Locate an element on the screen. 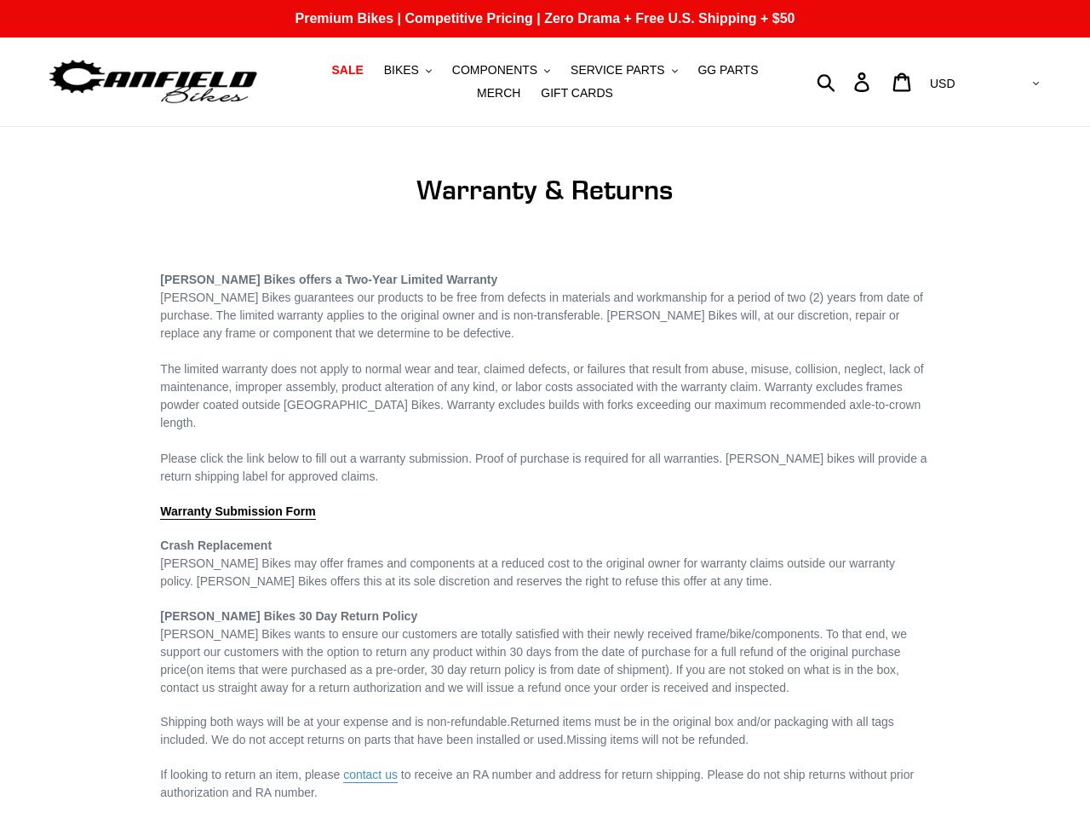 The height and width of the screenshot is (818, 1090). span: 30 days from is located at coordinates (543, 652).